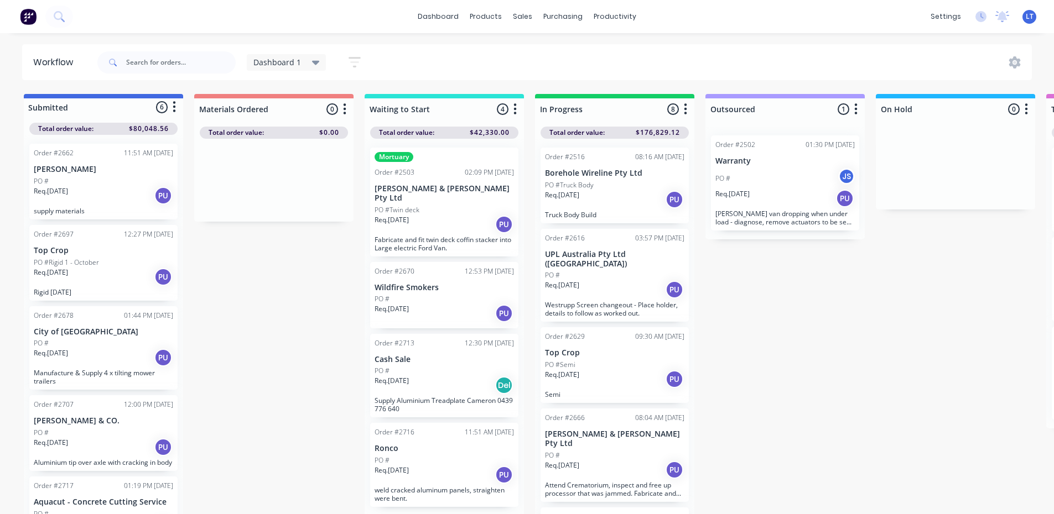 Image resolution: width=1054 pixels, height=514 pixels. Describe the element at coordinates (565, 418) in the screenshot. I see `div: Order #2666` at that location.